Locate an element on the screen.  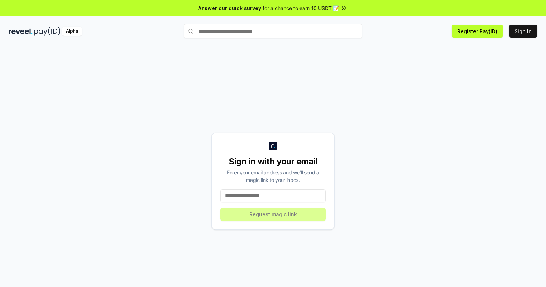
button: Sign In is located at coordinates (523, 31).